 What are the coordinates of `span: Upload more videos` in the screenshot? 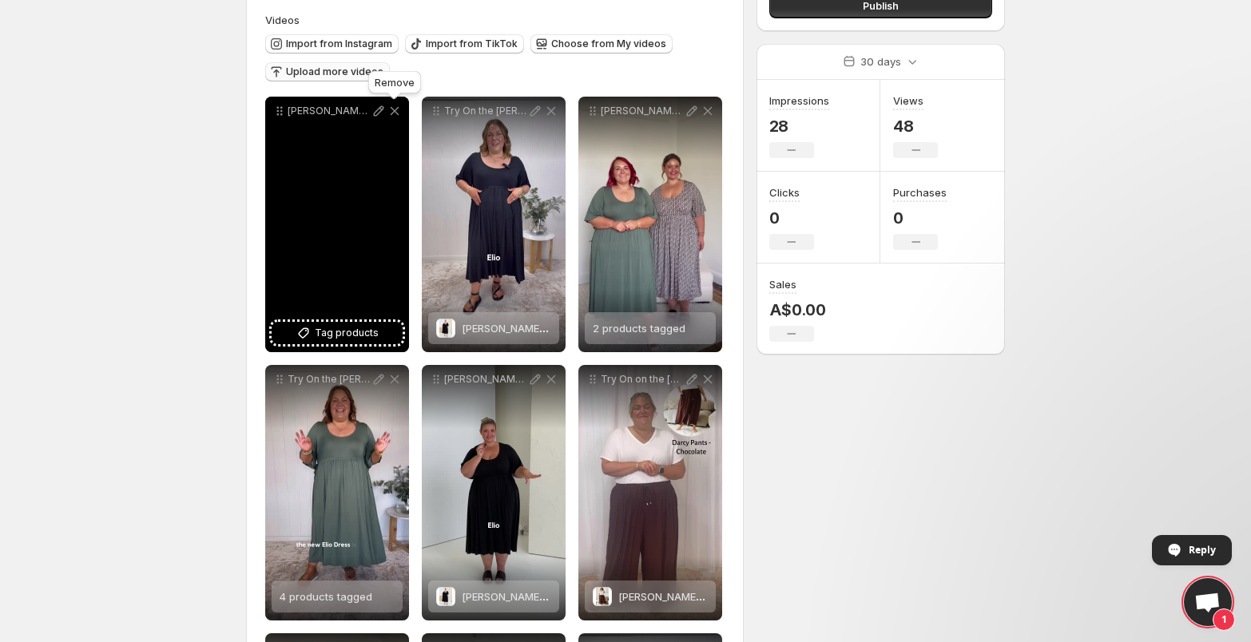 It's located at (335, 72).